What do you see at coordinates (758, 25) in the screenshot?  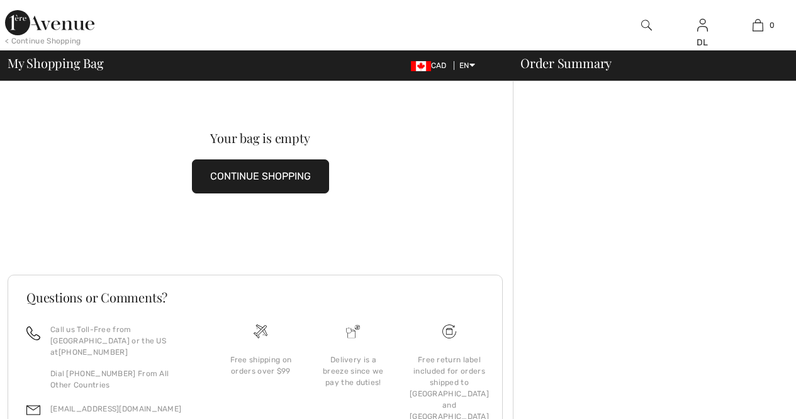 I see `img: My Bag` at bounding box center [758, 25].